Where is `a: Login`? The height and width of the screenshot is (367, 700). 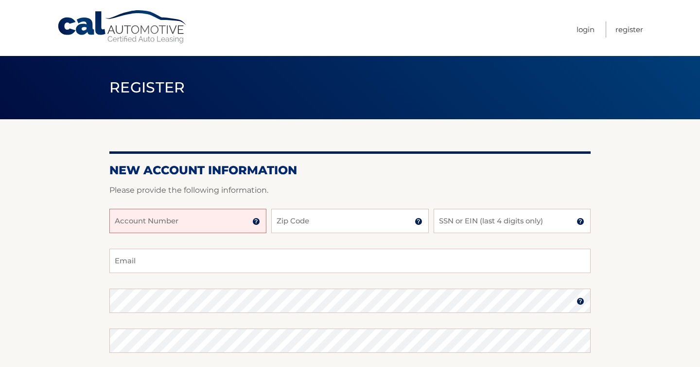
a: Login is located at coordinates (585, 29).